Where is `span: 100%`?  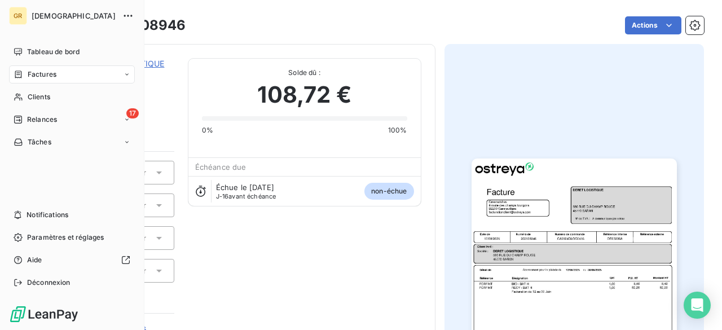
span: 100% is located at coordinates (398, 130).